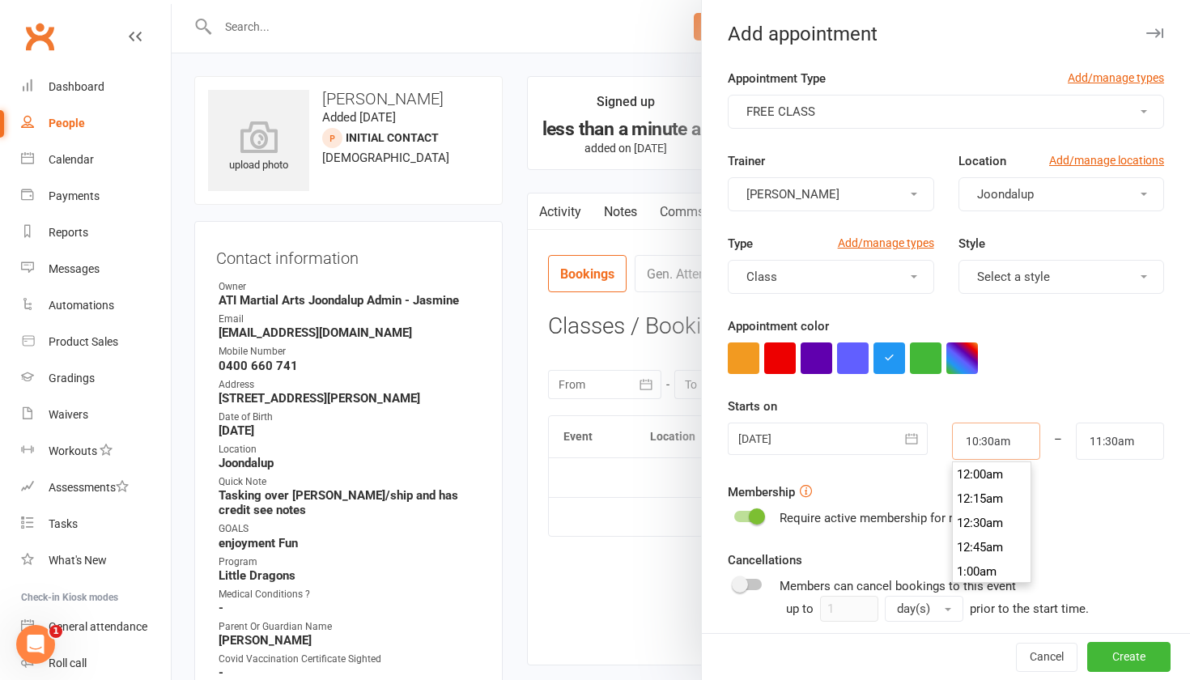 Image resolution: width=1190 pixels, height=680 pixels. Describe the element at coordinates (68, 232) in the screenshot. I see `div: Reports` at that location.